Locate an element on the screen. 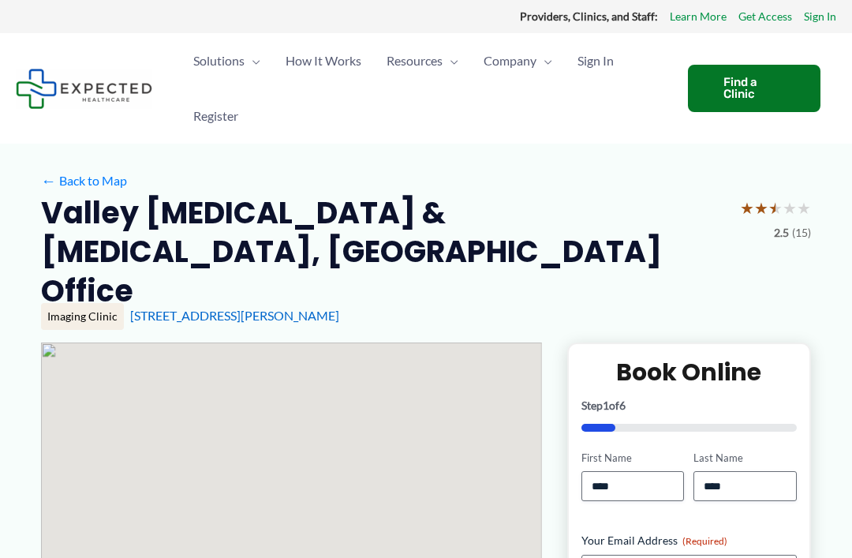  span: 6 is located at coordinates (622, 405).